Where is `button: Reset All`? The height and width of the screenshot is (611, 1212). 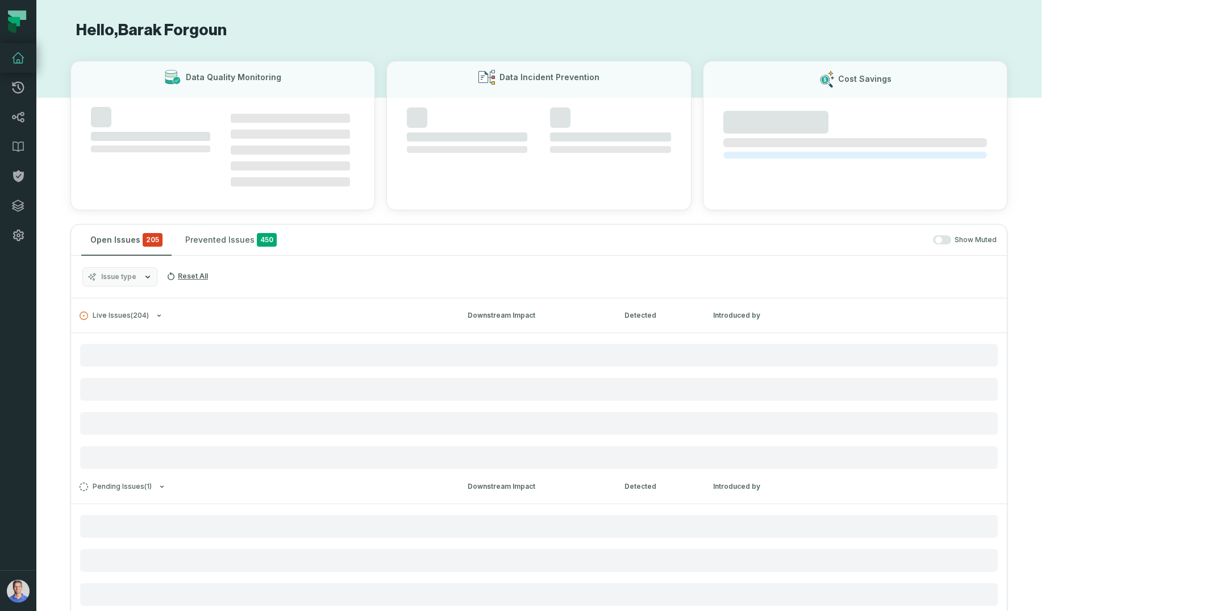 button: Reset All is located at coordinates (187, 276).